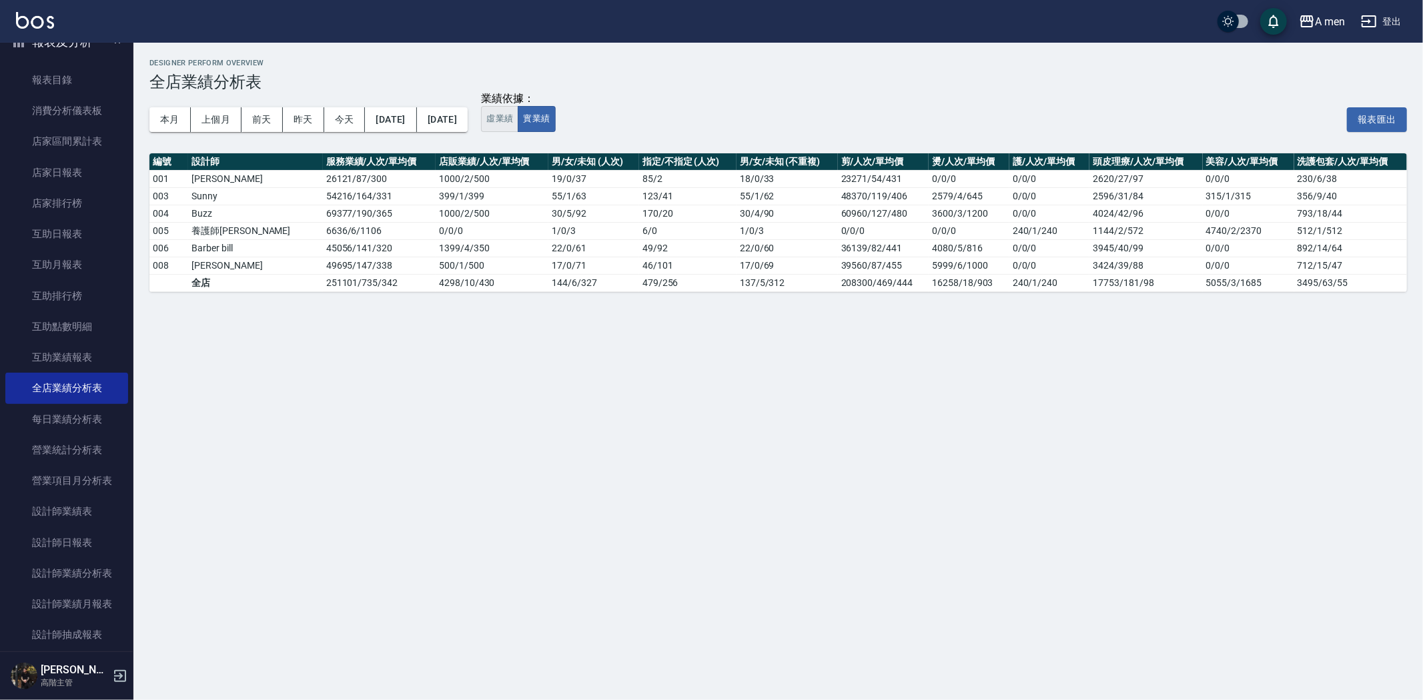 This screenshot has height=700, width=1423. Describe the element at coordinates (67, 265) in the screenshot. I see `a: 互助月報表` at that location.